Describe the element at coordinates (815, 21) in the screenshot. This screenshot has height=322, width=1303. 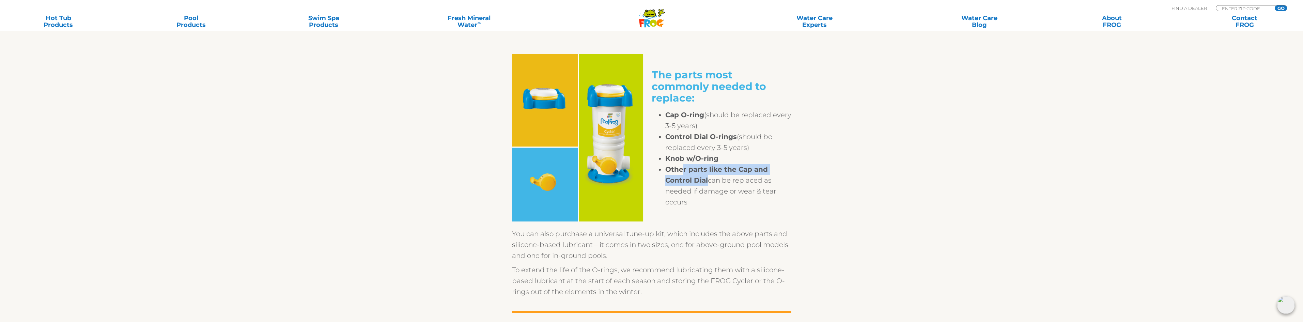
I see `a: Water CareExperts` at that location.